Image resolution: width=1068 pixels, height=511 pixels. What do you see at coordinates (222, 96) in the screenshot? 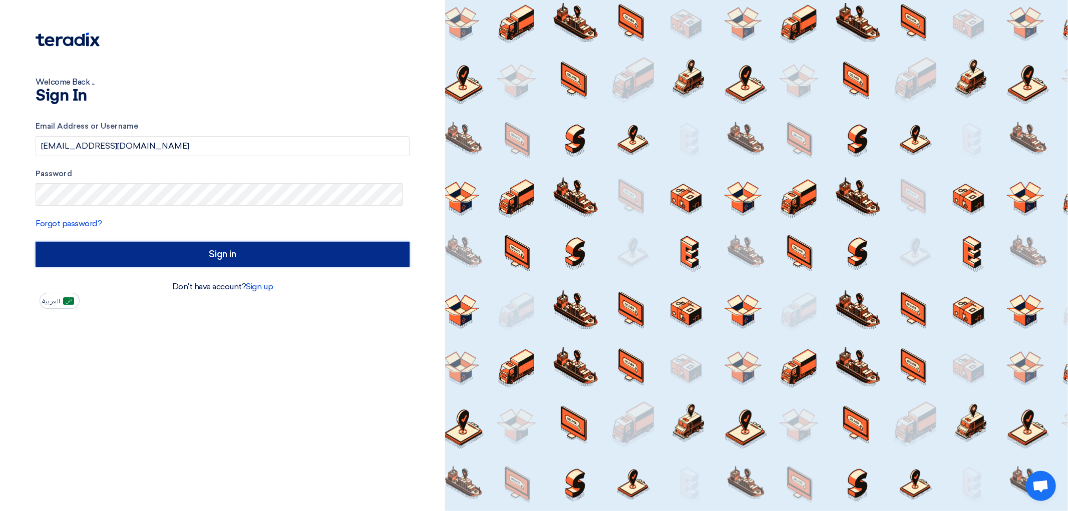
I see `h1: Sign In` at bounding box center [222, 96].